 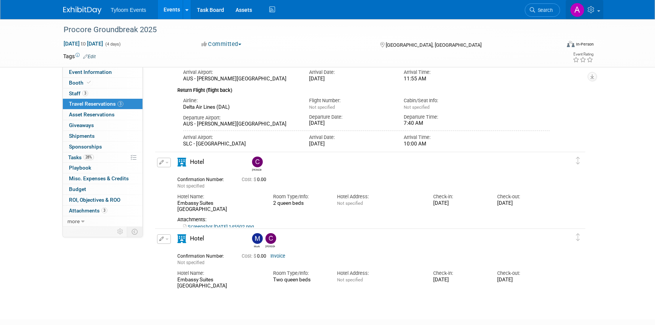 What do you see at coordinates (79, 56) in the screenshot?
I see `td: Tags` at bounding box center [79, 56].